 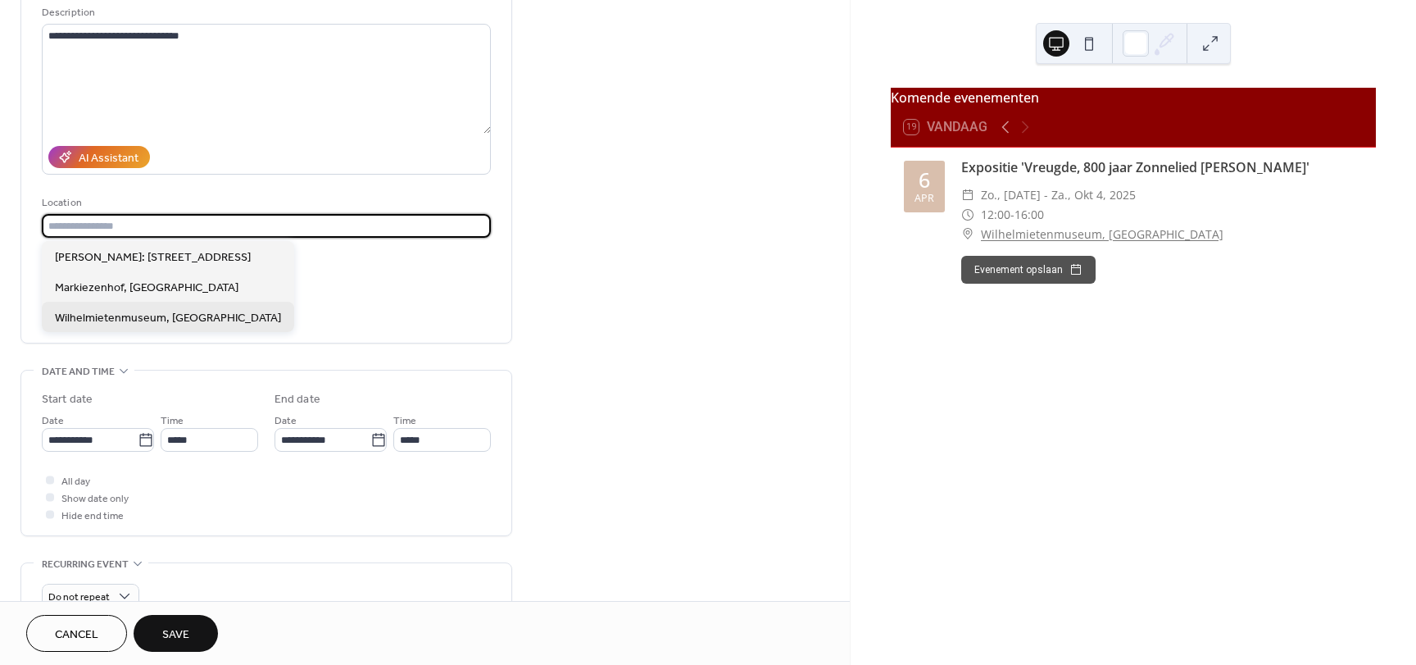 I want to click on span: Hide end time, so click(x=93, y=516).